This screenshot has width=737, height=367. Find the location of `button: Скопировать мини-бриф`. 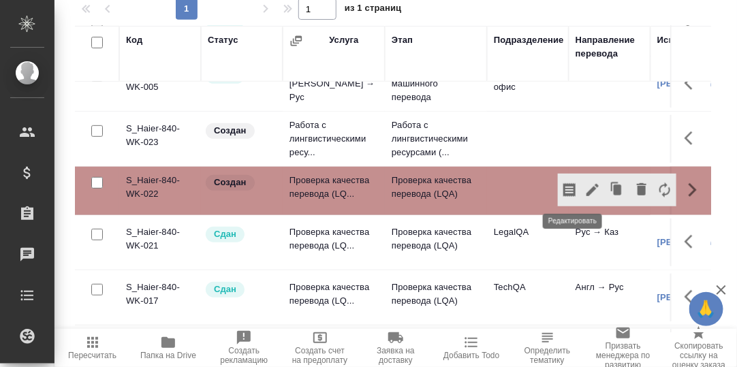

button: Скопировать мини-бриф is located at coordinates (570, 190).